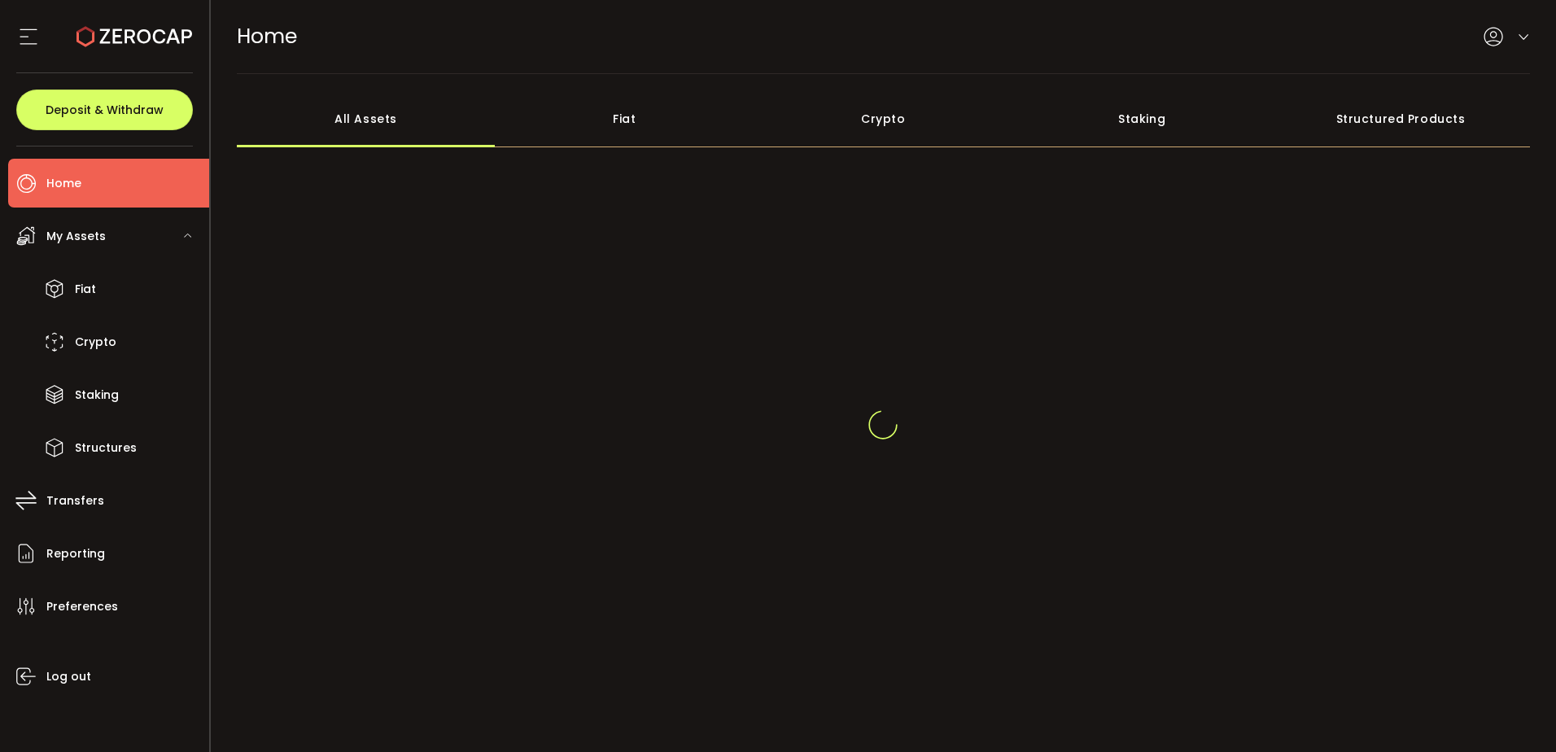 Image resolution: width=1556 pixels, height=752 pixels. Describe the element at coordinates (883, 119) in the screenshot. I see `div: Crypto` at that location.